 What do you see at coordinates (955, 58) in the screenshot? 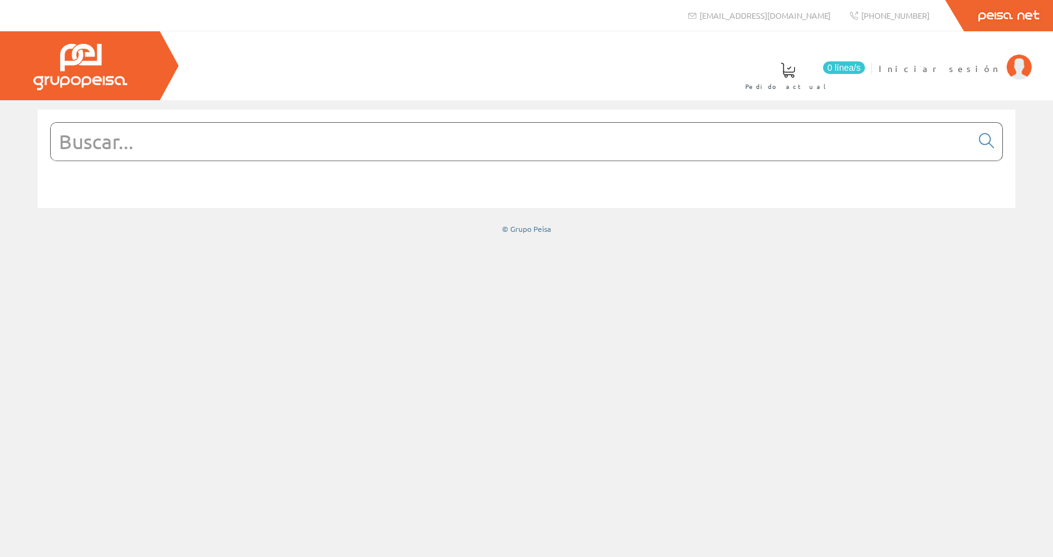
I see `a: Iniciar sesión` at bounding box center [955, 58].